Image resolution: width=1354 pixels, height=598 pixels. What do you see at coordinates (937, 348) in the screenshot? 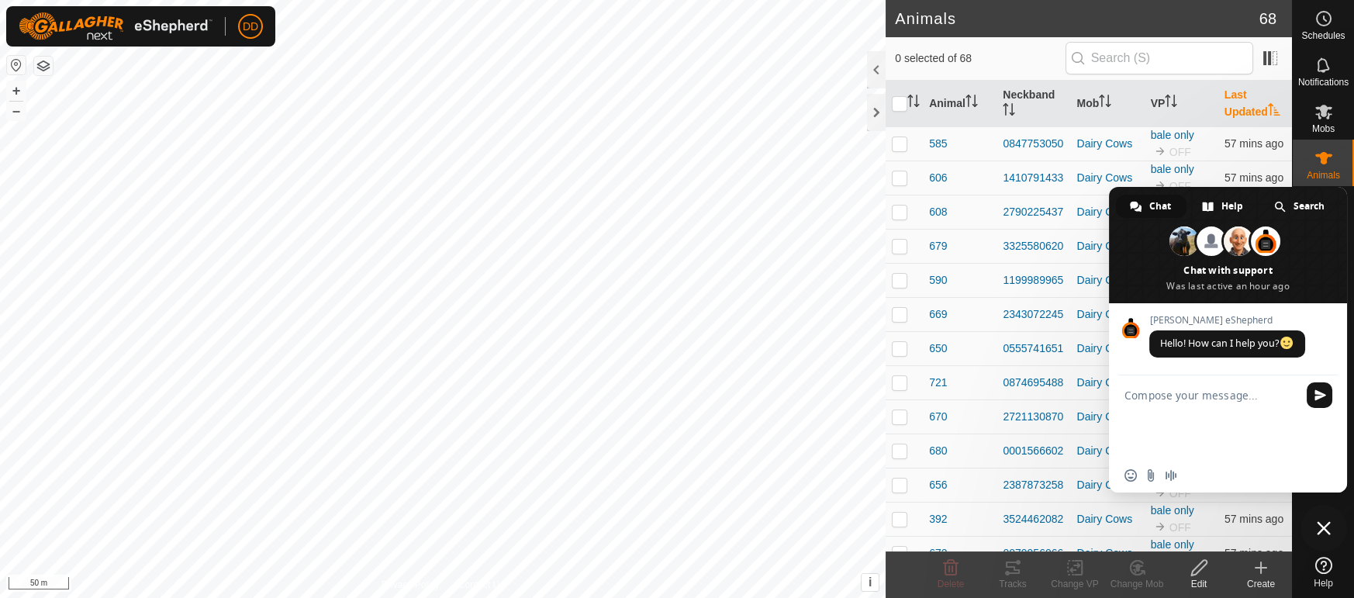
I see `span: 650` at bounding box center [937, 348].